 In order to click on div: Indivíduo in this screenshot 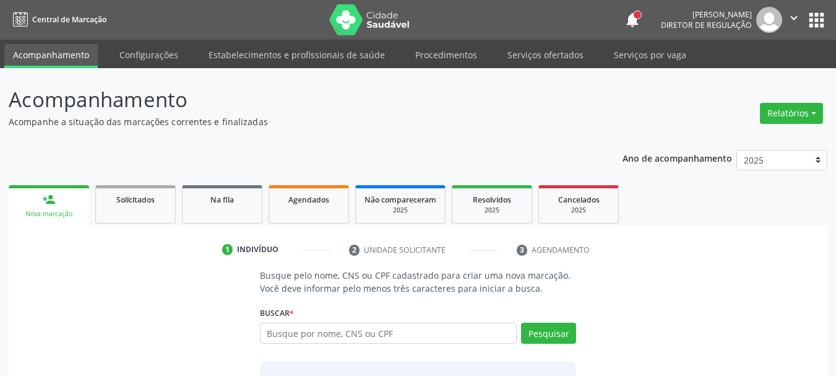, I will do `click(258, 249)`.